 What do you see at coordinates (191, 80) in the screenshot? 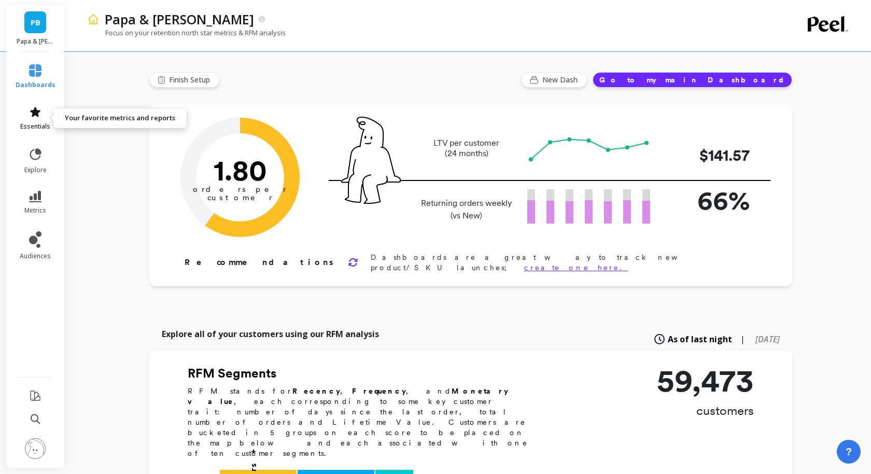
I see `span: Finish Setup` at bounding box center [191, 80].